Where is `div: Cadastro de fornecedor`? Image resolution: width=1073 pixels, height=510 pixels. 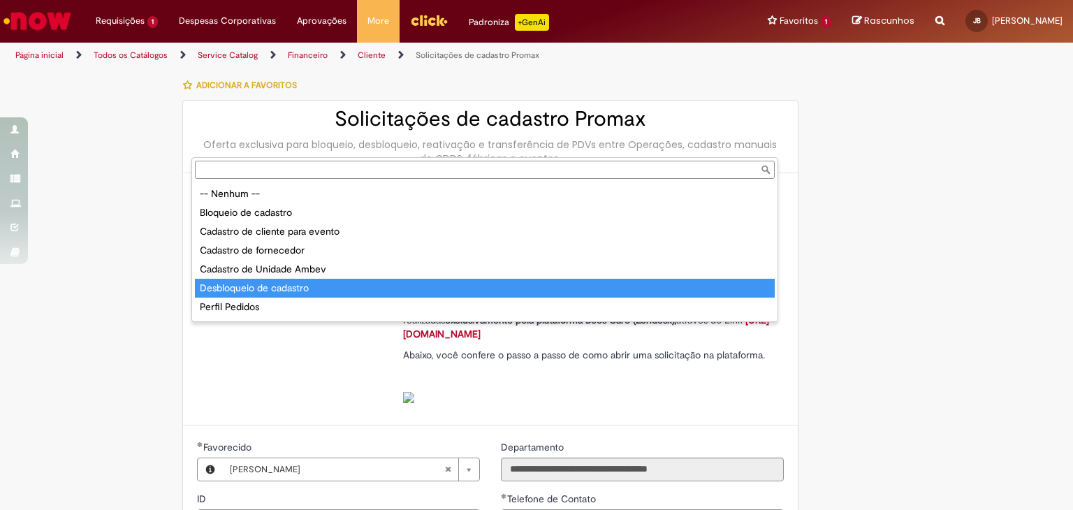 div: Cadastro de fornecedor is located at coordinates (485, 250).